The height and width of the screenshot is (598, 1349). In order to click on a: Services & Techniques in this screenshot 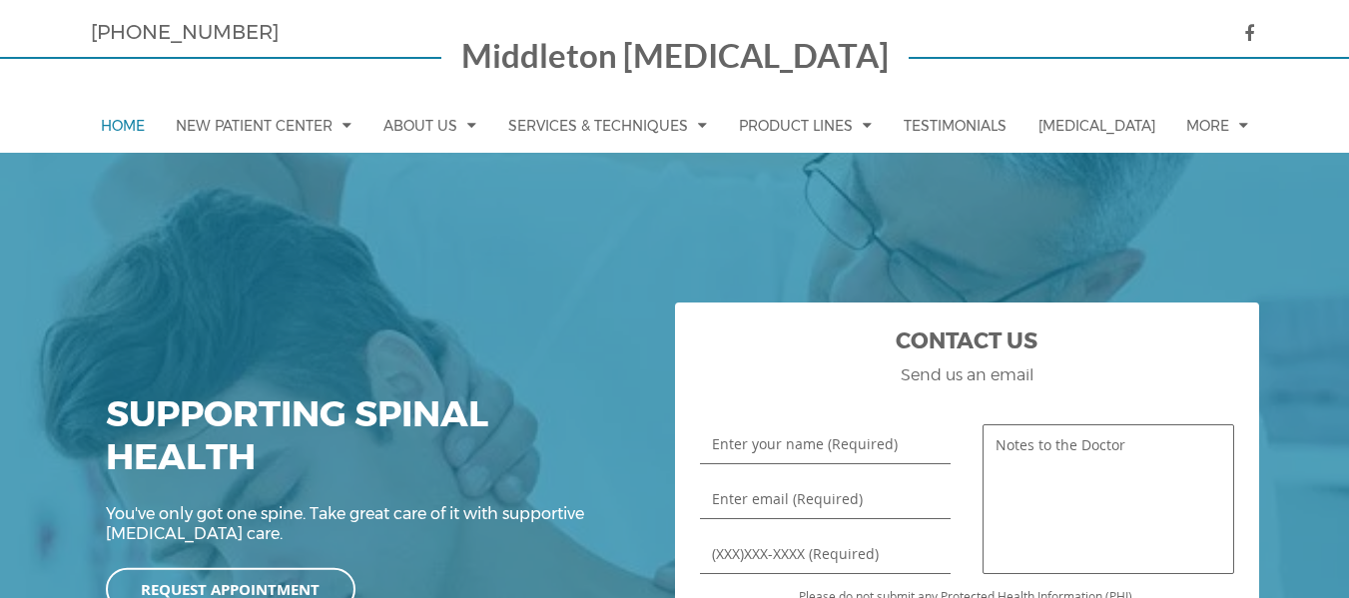, I will do `click(607, 125)`.